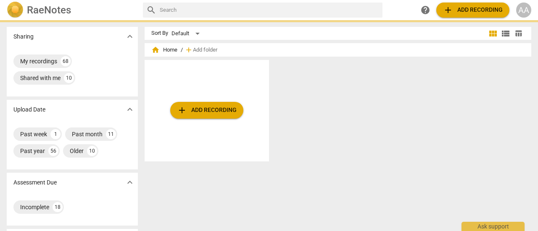 This screenshot has width=538, height=231. Describe the element at coordinates (87, 134) in the screenshot. I see `div: Past month` at that location.